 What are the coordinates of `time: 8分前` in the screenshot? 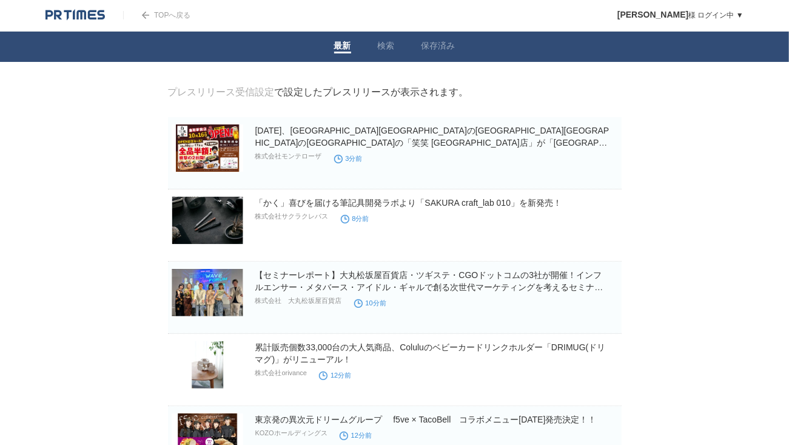 It's located at (355, 218).